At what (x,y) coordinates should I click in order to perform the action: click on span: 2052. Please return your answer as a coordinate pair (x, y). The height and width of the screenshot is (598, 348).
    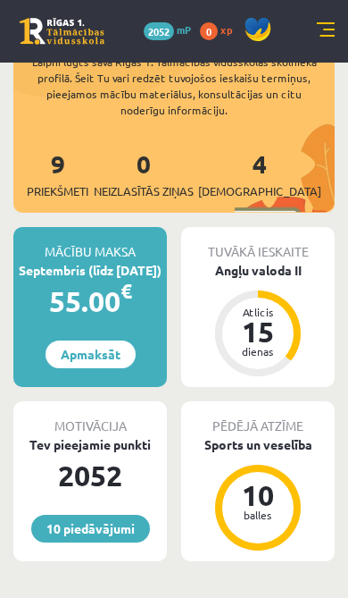
    Looking at the image, I should click on (159, 31).